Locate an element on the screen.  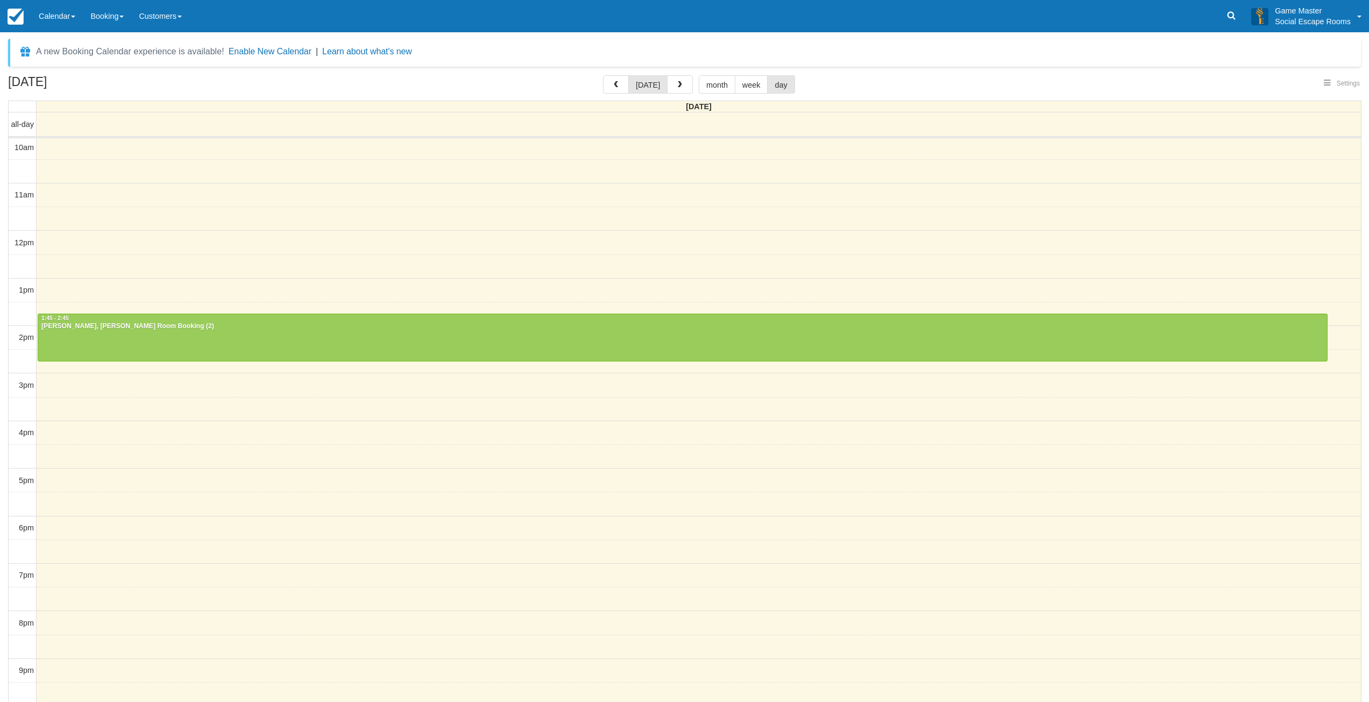
span: 5pm is located at coordinates (26, 480).